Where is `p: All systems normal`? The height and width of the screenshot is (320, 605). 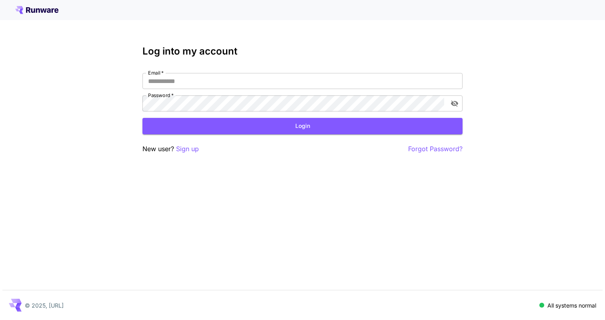 p: All systems normal is located at coordinates (572, 305).